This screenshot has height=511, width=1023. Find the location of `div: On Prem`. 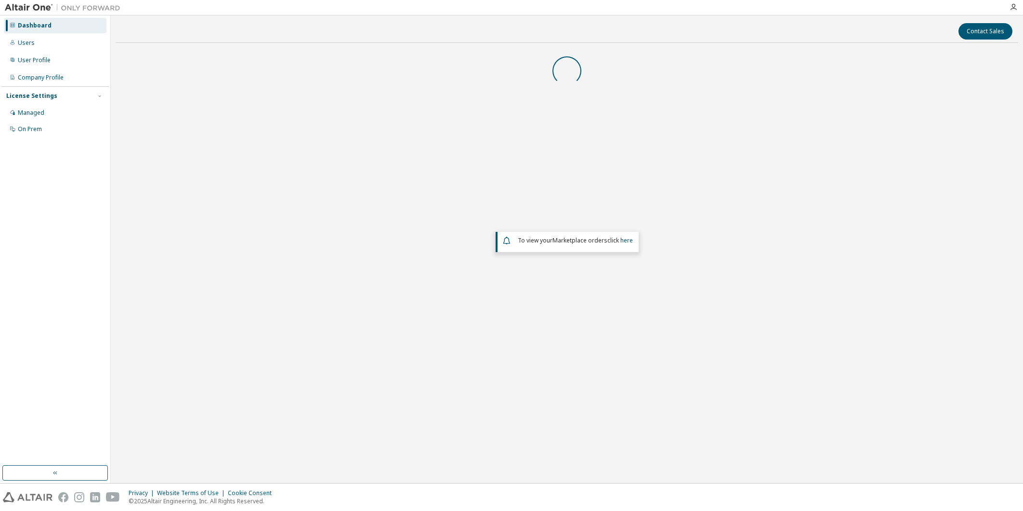

div: On Prem is located at coordinates (30, 129).